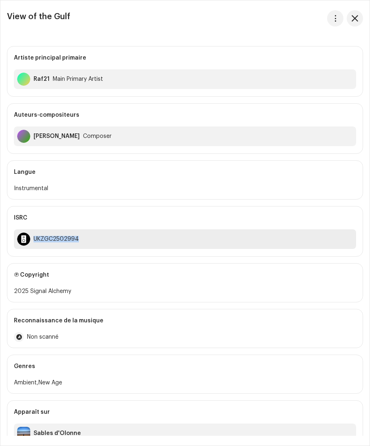 The width and height of the screenshot is (370, 446). Describe the element at coordinates (97, 136) in the screenshot. I see `div: Composer` at that location.